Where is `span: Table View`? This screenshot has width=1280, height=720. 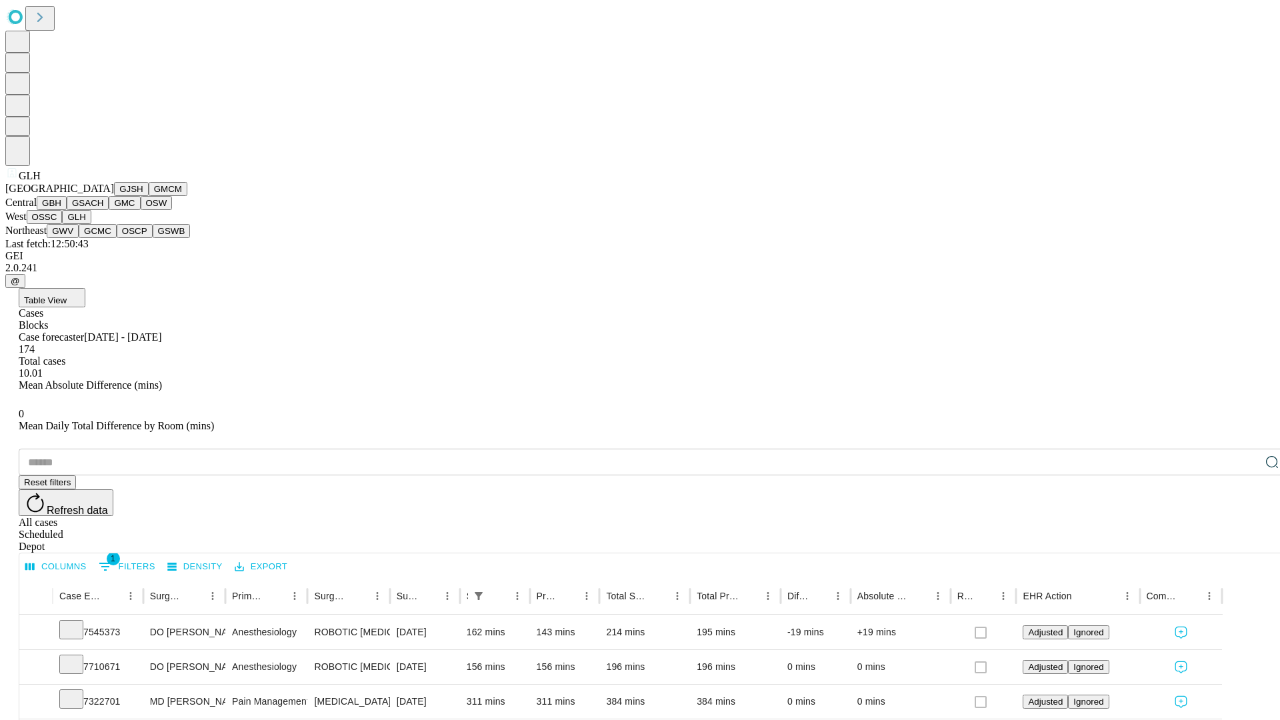 span: Table View is located at coordinates (45, 300).